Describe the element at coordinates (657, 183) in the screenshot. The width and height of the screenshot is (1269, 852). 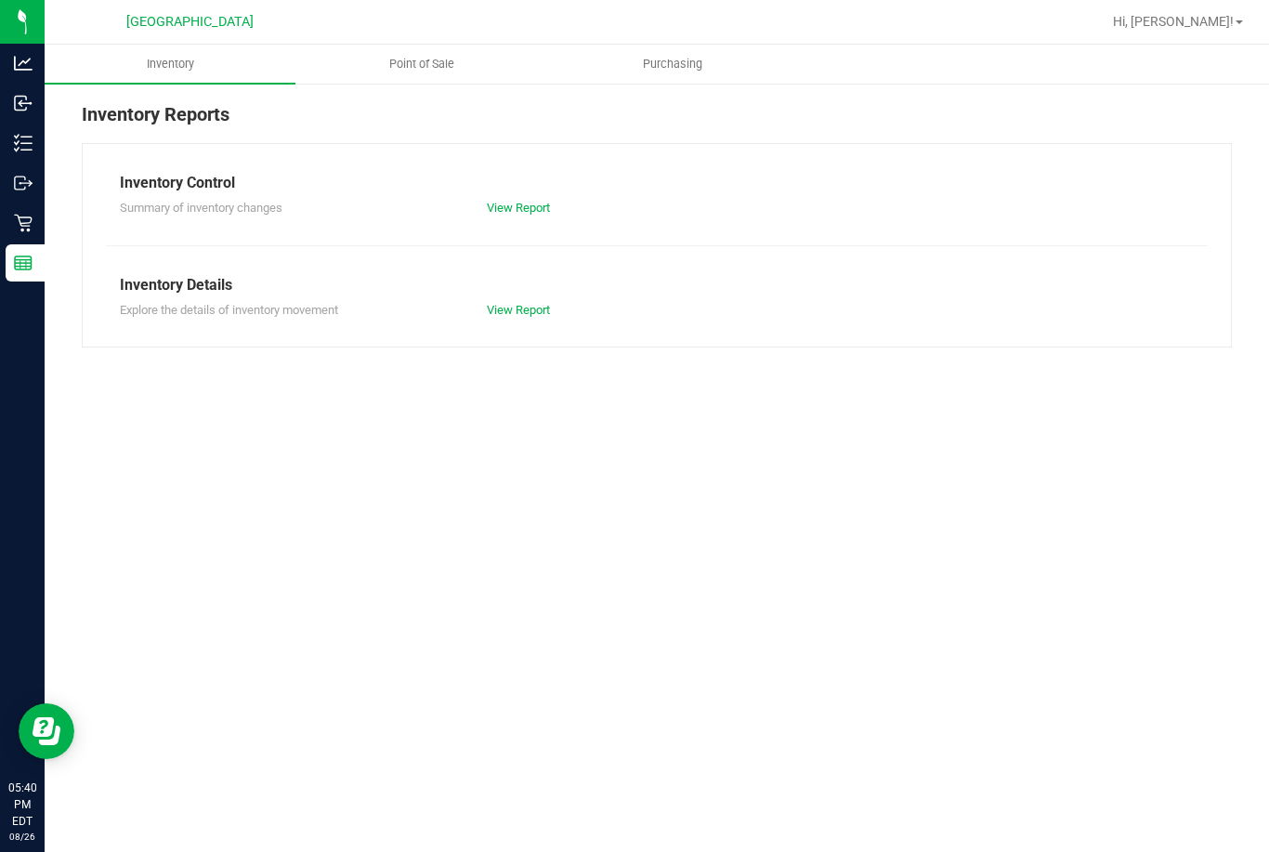
I see `div: Inventory Control` at that location.